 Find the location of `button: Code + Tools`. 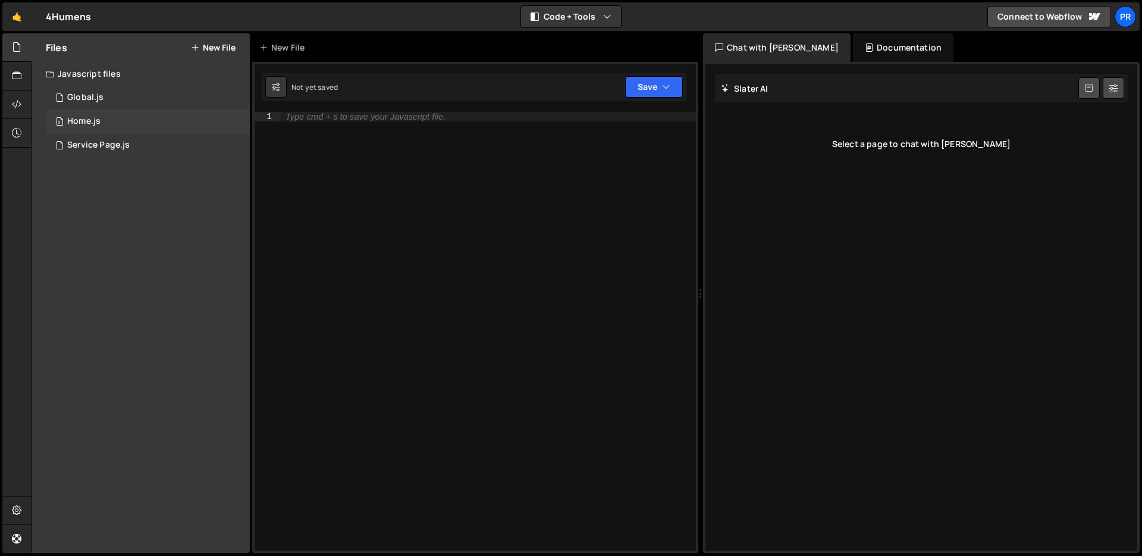

button: Code + Tools is located at coordinates (571, 17).